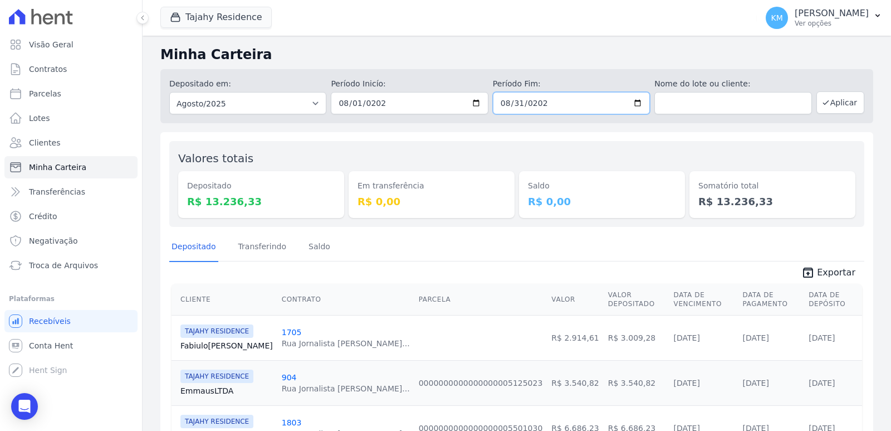  I want to click on a: Conta Hent, so click(71, 345).